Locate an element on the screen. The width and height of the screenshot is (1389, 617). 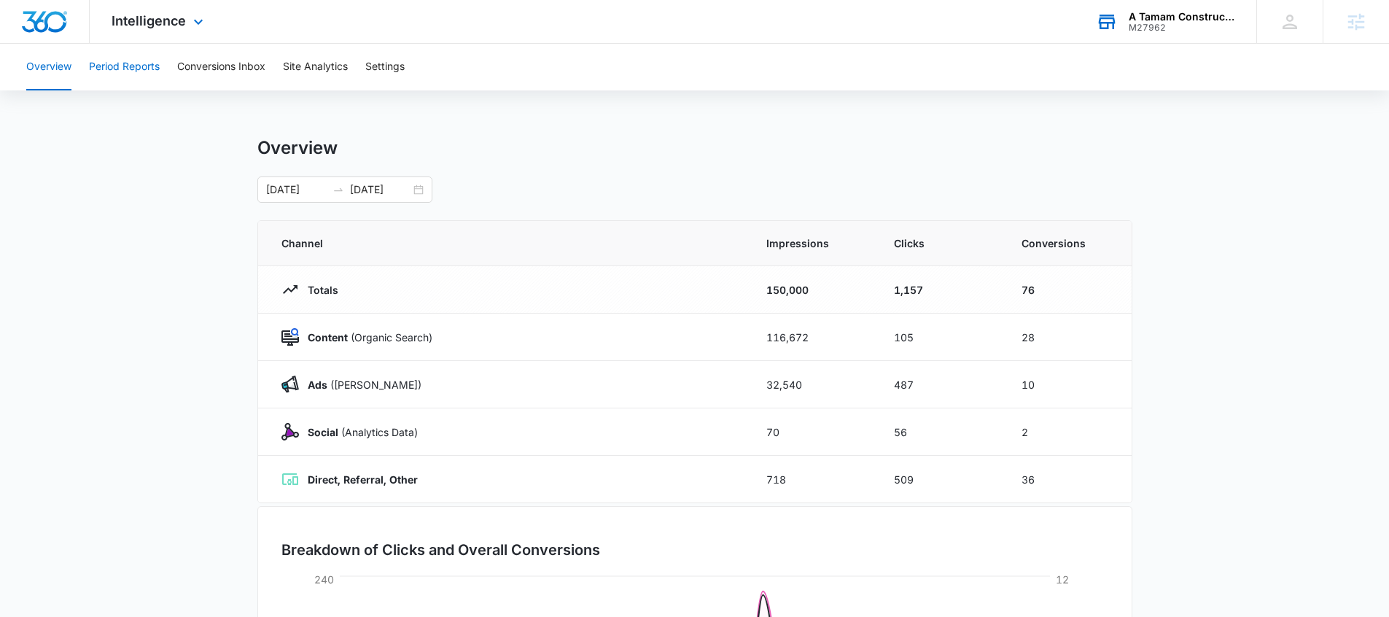
strong: Content is located at coordinates (327, 337).